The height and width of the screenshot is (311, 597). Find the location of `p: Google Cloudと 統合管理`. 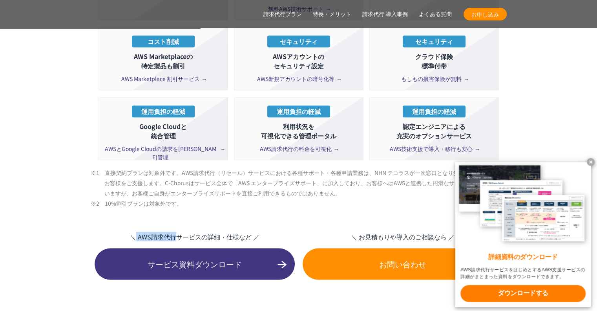

p: Google Cloudと 統合管理 is located at coordinates (163, 131).